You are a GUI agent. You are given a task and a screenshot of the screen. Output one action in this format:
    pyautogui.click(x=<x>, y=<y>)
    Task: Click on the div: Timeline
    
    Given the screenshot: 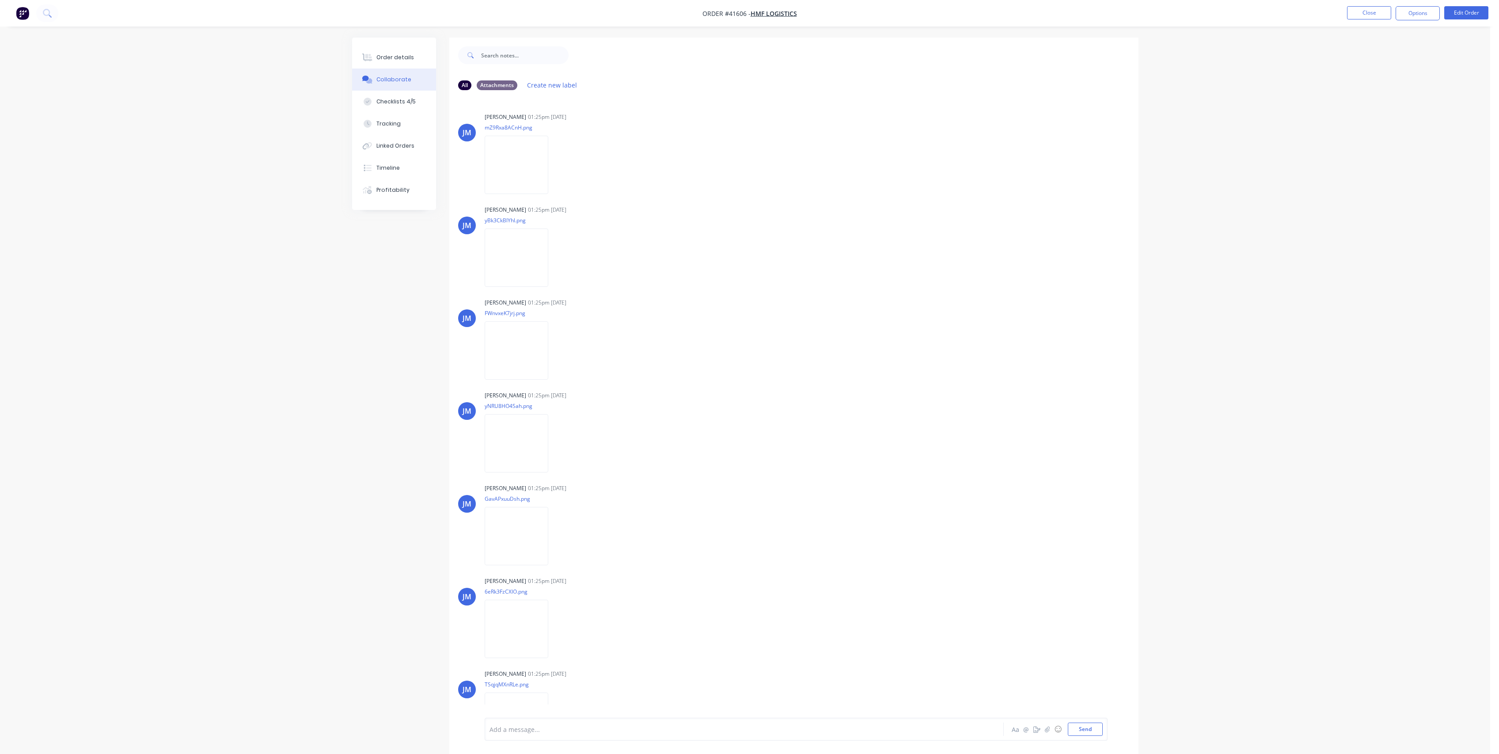 What is the action you would take?
    pyautogui.click(x=388, y=168)
    